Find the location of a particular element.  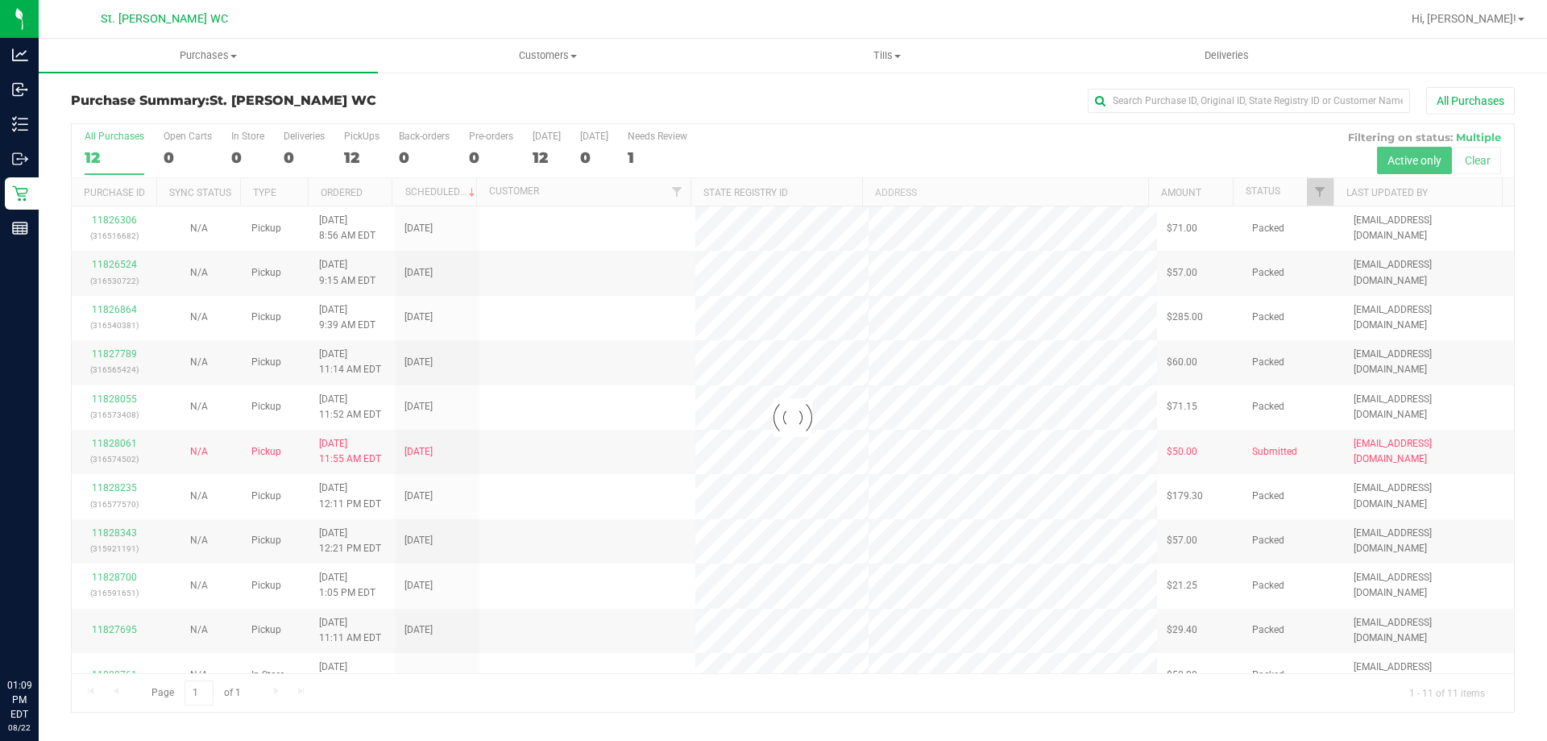

inline-svg: Retail is located at coordinates (20, 193).